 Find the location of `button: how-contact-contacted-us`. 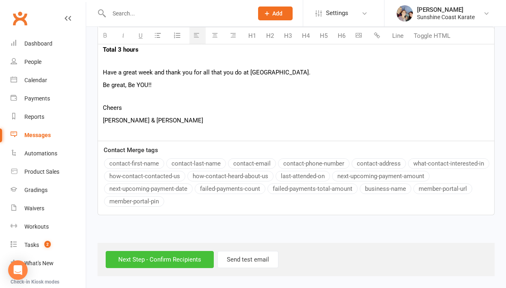

button: how-contact-contacted-us is located at coordinates (145, 176).